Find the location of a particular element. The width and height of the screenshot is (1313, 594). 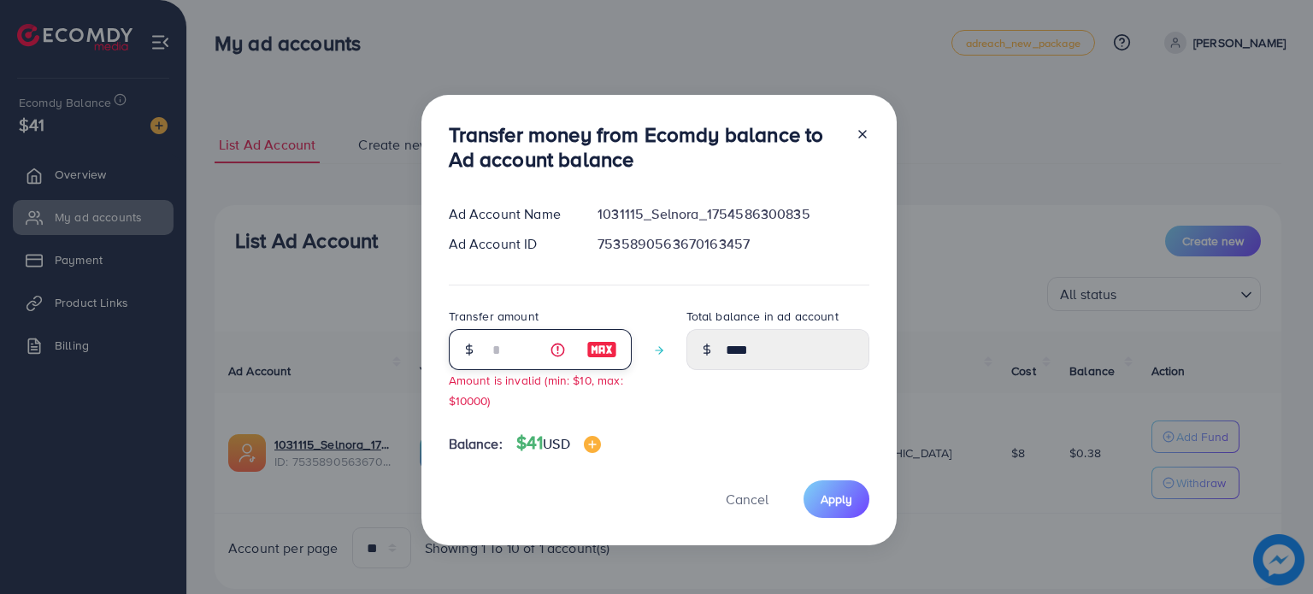

div: Ad Account ID is located at coordinates (509, 244).